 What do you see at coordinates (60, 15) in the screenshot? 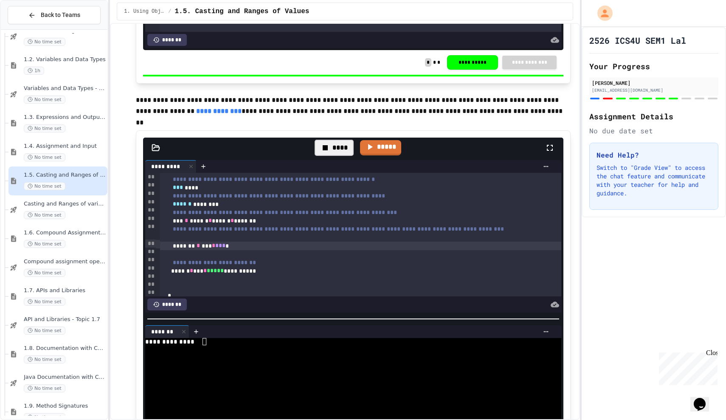
I see `span: Back to Teams` at bounding box center [60, 15].